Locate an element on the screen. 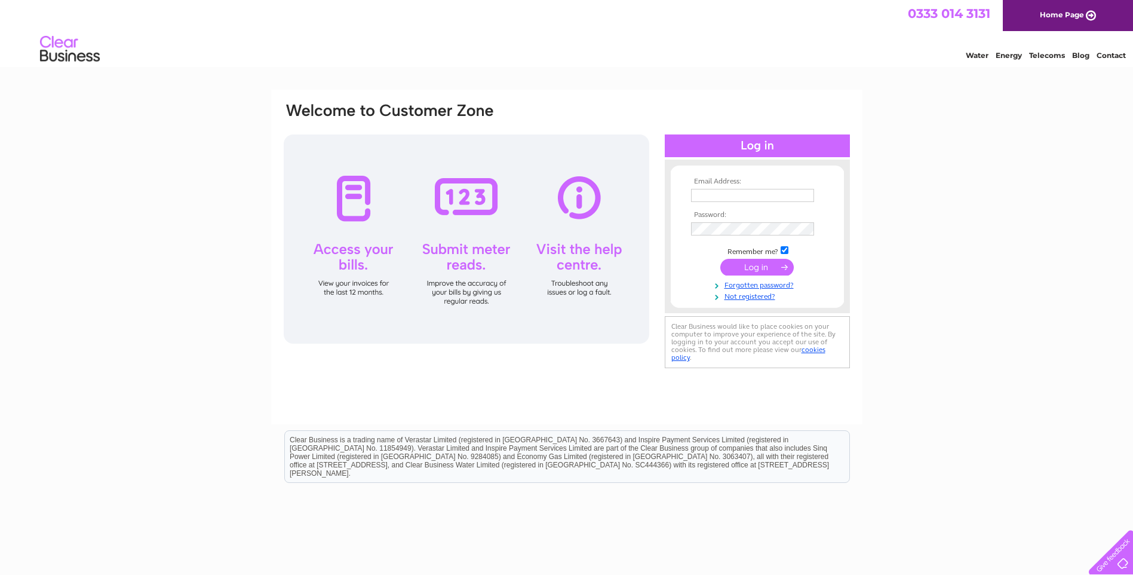  a: Blog is located at coordinates (1081, 55).